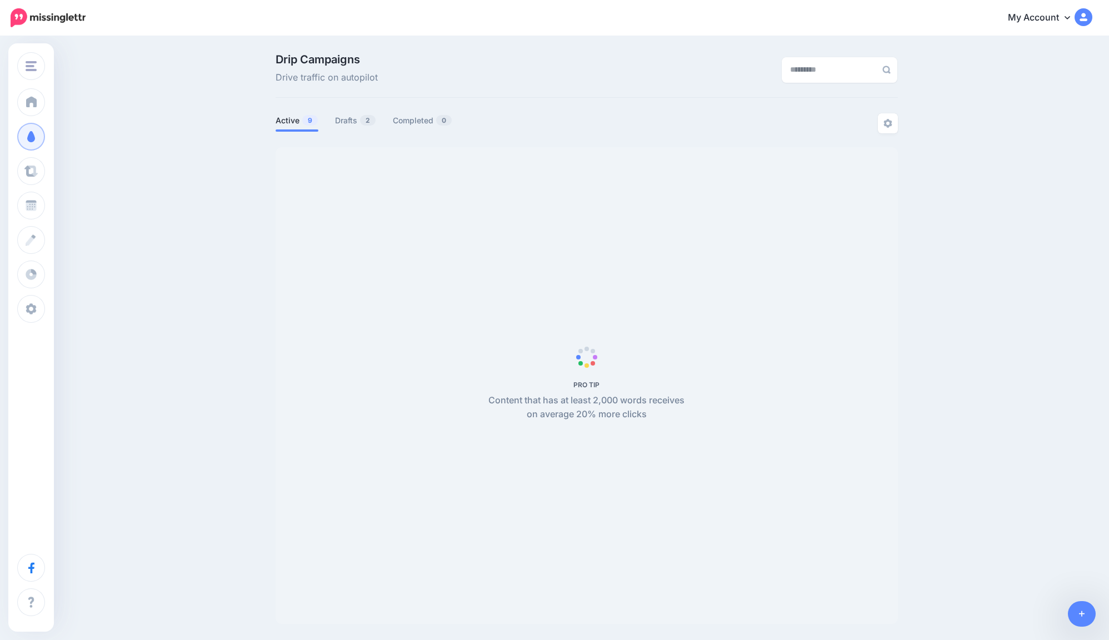 This screenshot has width=1109, height=640. I want to click on span: 2, so click(368, 120).